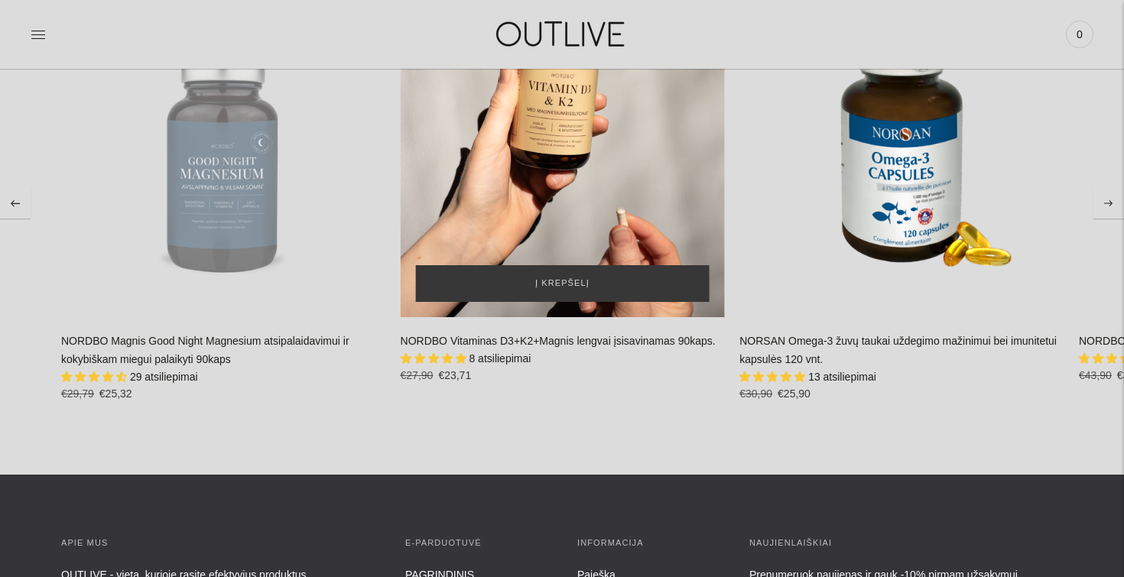  Describe the element at coordinates (755, 394) in the screenshot. I see `s: €30,90` at that location.